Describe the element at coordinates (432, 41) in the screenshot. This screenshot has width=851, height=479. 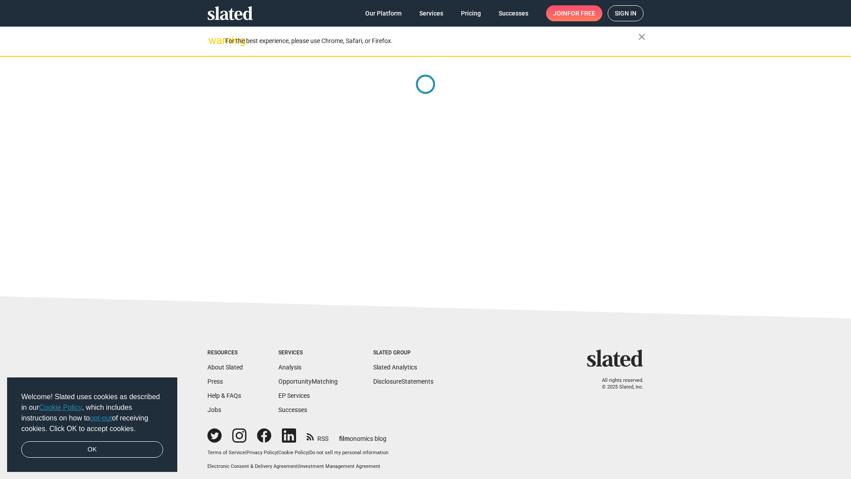
I see `div: For the best experience, please use Chrome, Safari, or Firefox.` at that location.